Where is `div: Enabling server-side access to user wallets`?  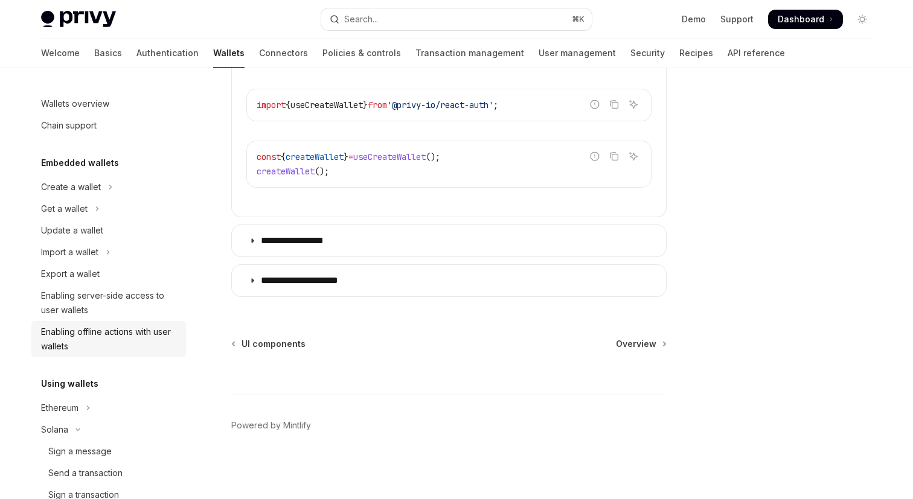 div: Enabling server-side access to user wallets is located at coordinates (110, 303).